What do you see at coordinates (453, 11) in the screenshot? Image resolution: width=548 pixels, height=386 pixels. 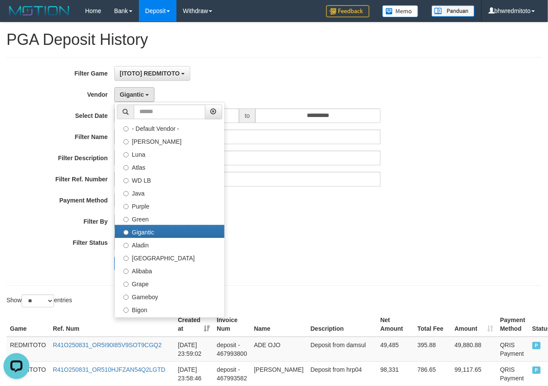 I see `img: panduan.png` at bounding box center [453, 11].